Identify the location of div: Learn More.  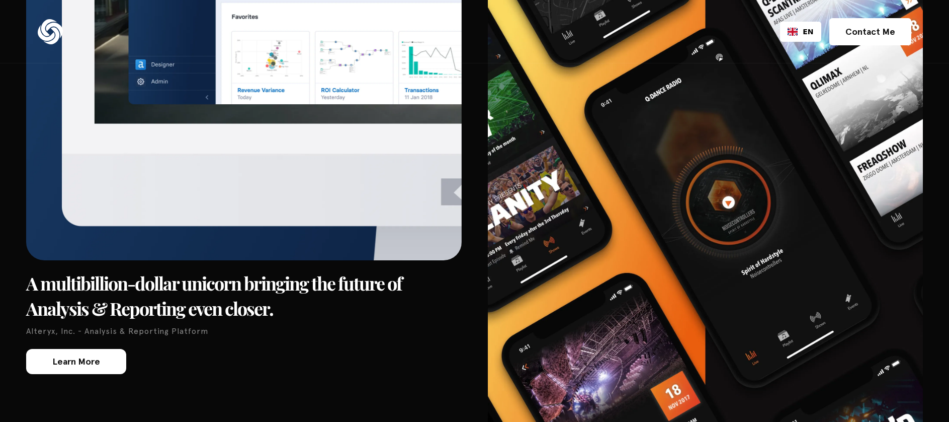
(76, 361).